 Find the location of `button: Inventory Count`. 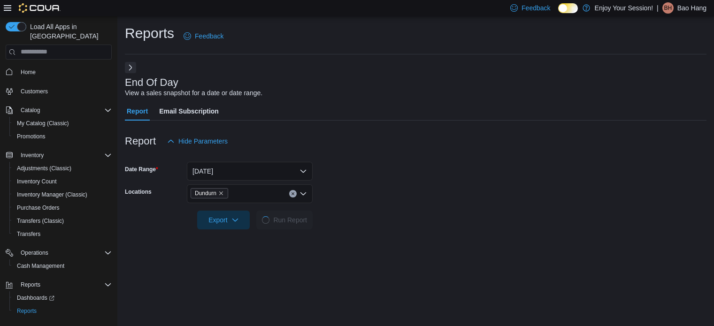

button: Inventory Count is located at coordinates (62, 182).